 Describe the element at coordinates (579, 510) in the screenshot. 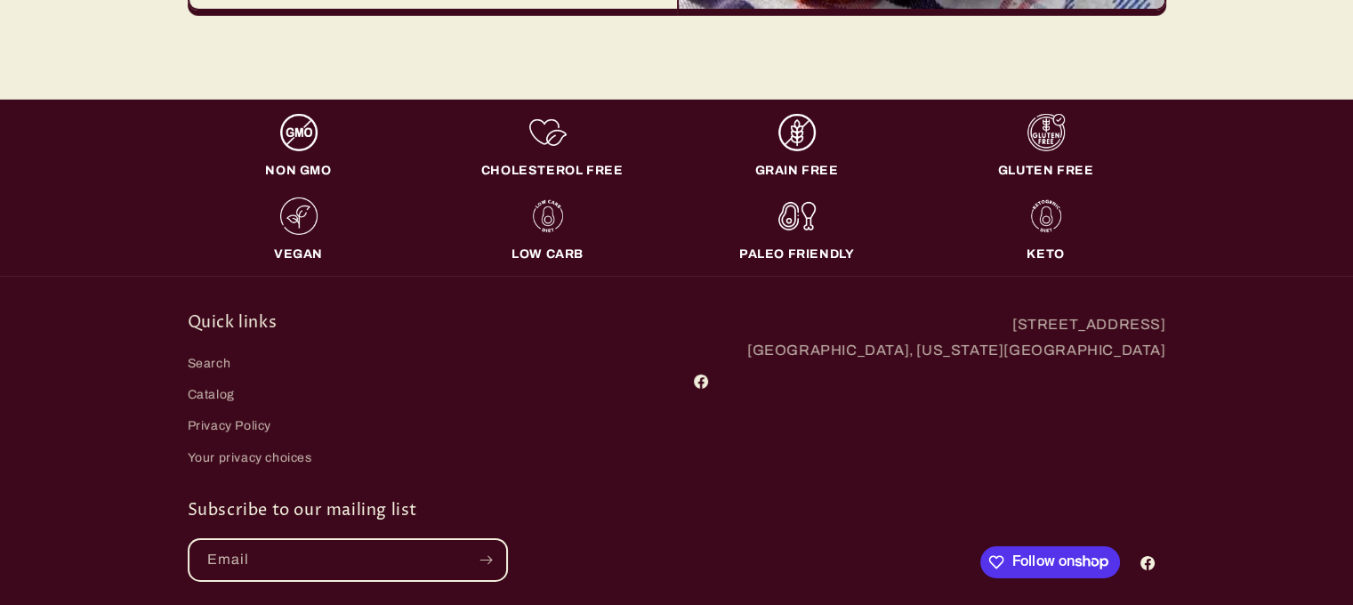

I see `h2: Subscribe to our mailing list` at that location.